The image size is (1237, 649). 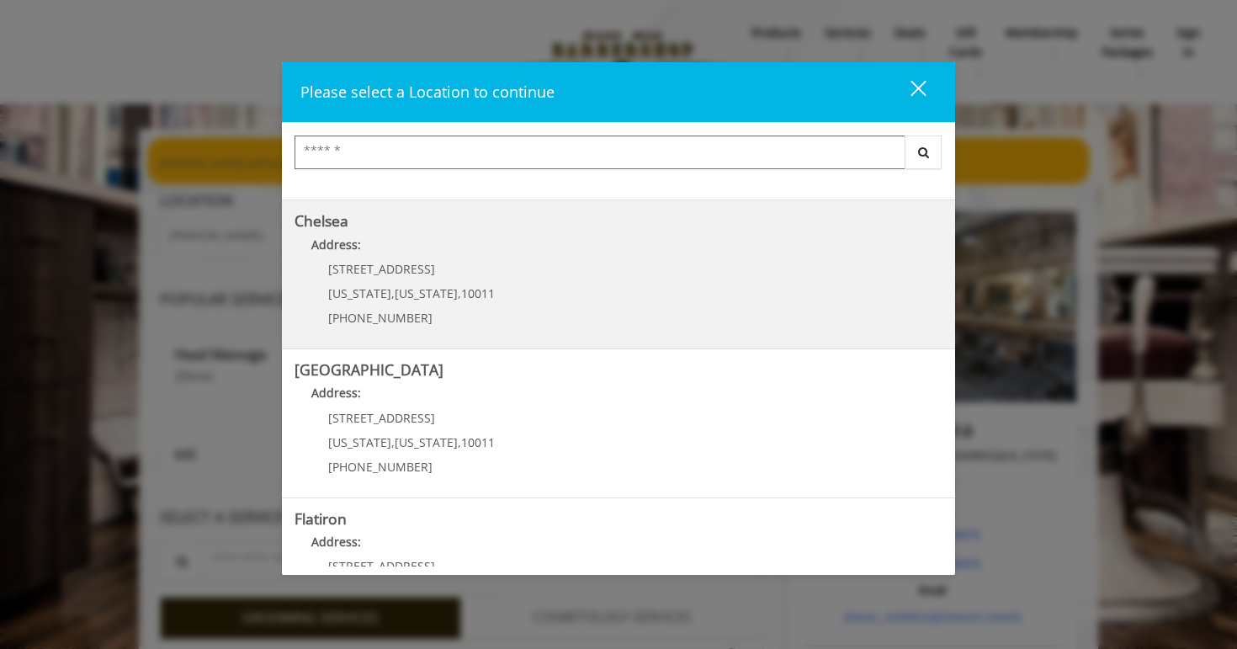 What do you see at coordinates (322, 221) in the screenshot?
I see `b: Chelsea` at bounding box center [322, 221].